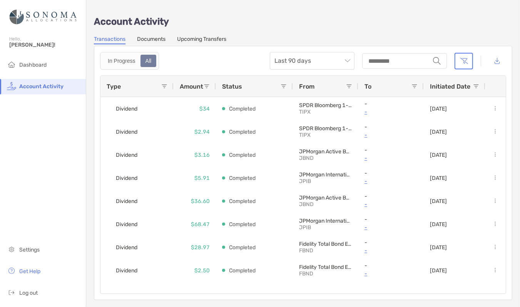 The width and height of the screenshot is (520, 307). I want to click on p: $34, so click(204, 109).